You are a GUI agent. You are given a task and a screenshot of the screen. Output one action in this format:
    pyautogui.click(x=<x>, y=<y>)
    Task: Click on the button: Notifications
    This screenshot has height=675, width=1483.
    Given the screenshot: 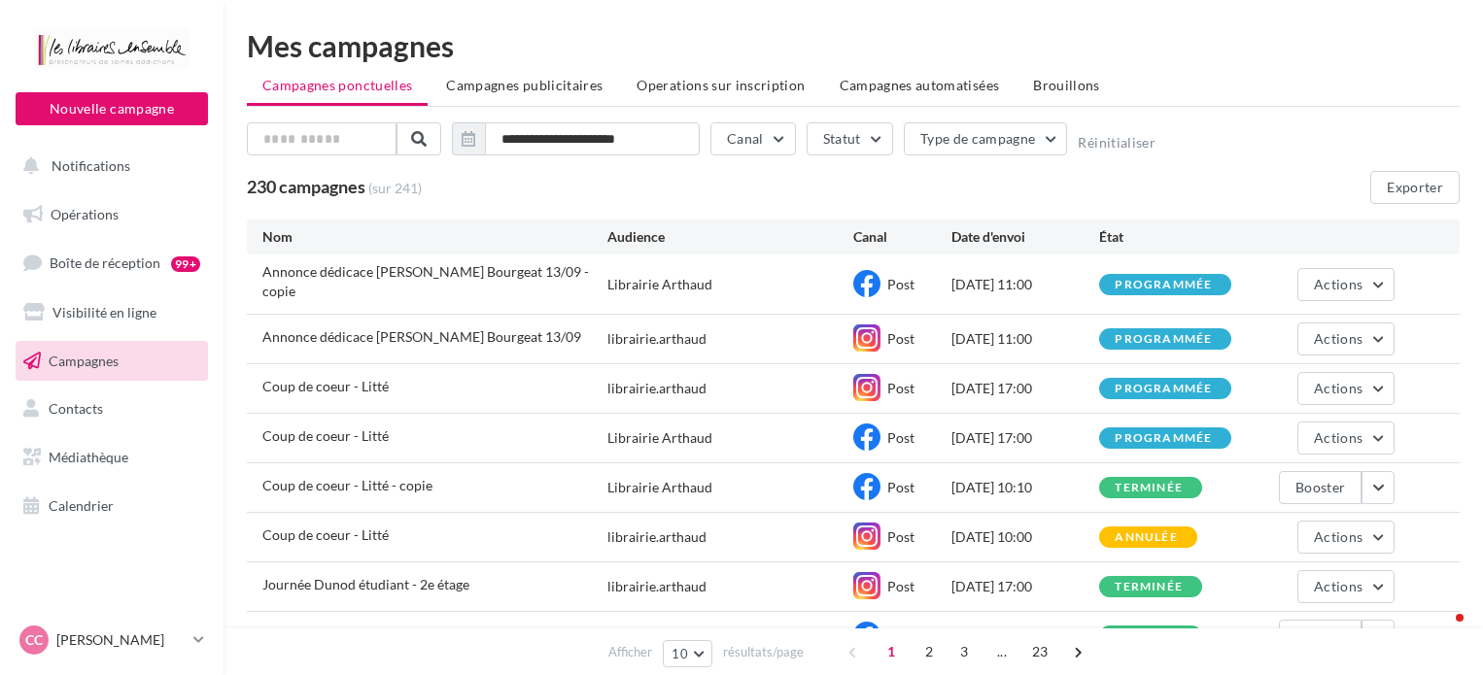 What is the action you would take?
    pyautogui.click(x=108, y=166)
    